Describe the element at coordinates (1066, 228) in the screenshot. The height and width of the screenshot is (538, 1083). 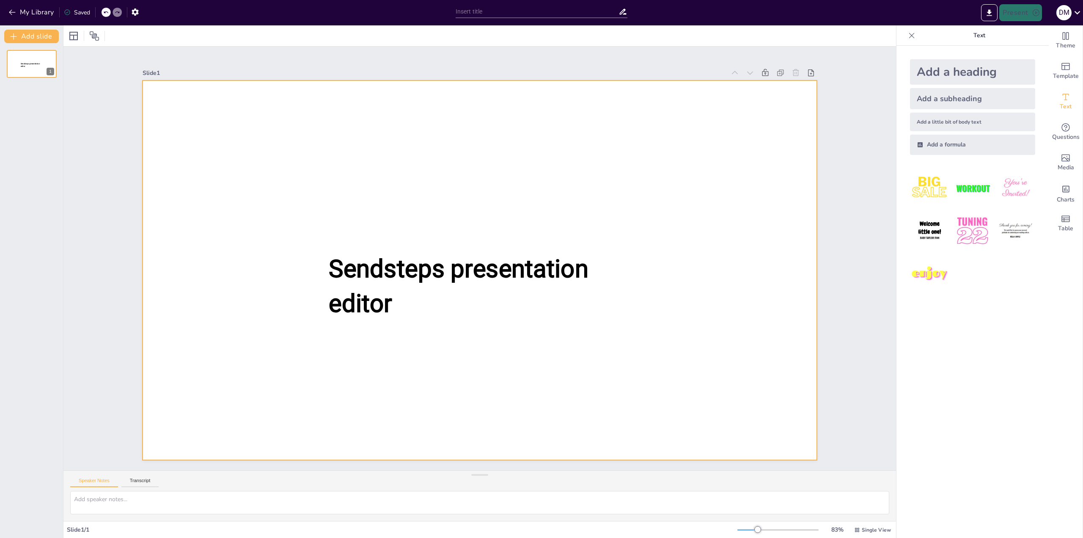
I see `span: Table` at that location.